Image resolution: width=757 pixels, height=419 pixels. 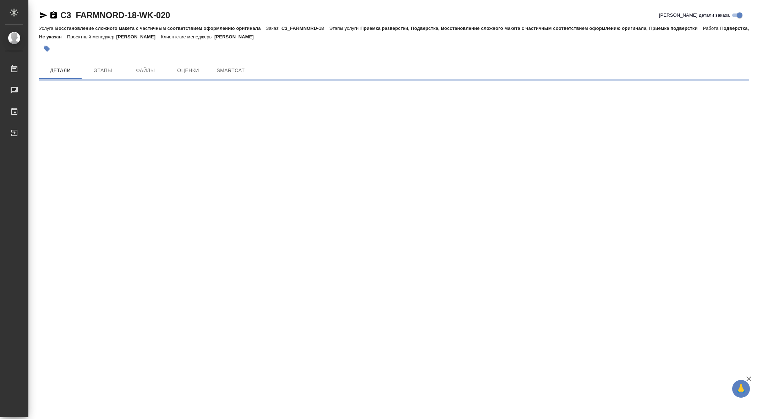 I want to click on p: Восстановление сложного макета с частичным соответствием оформлению оригинала, so click(x=160, y=28).